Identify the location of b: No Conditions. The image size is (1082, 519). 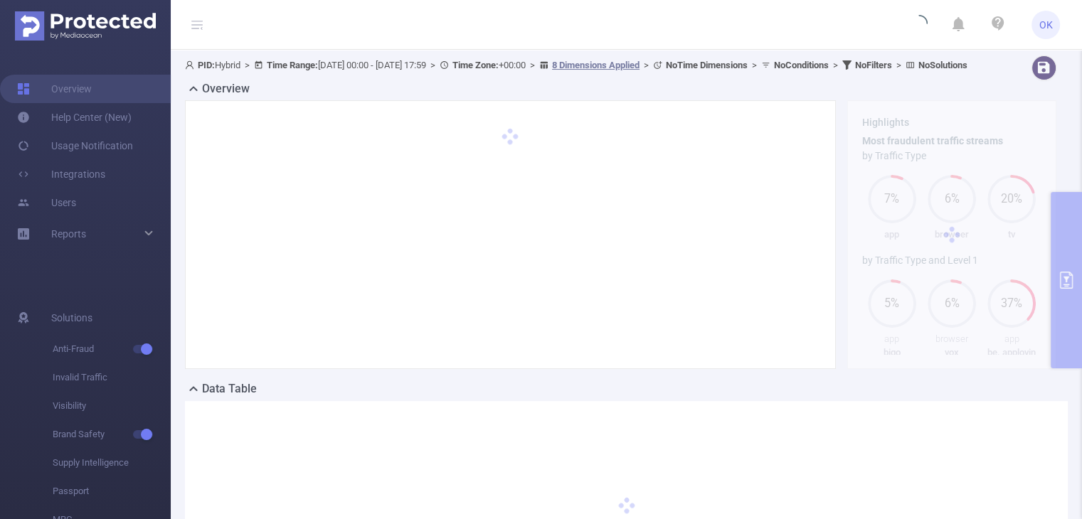
(801, 65).